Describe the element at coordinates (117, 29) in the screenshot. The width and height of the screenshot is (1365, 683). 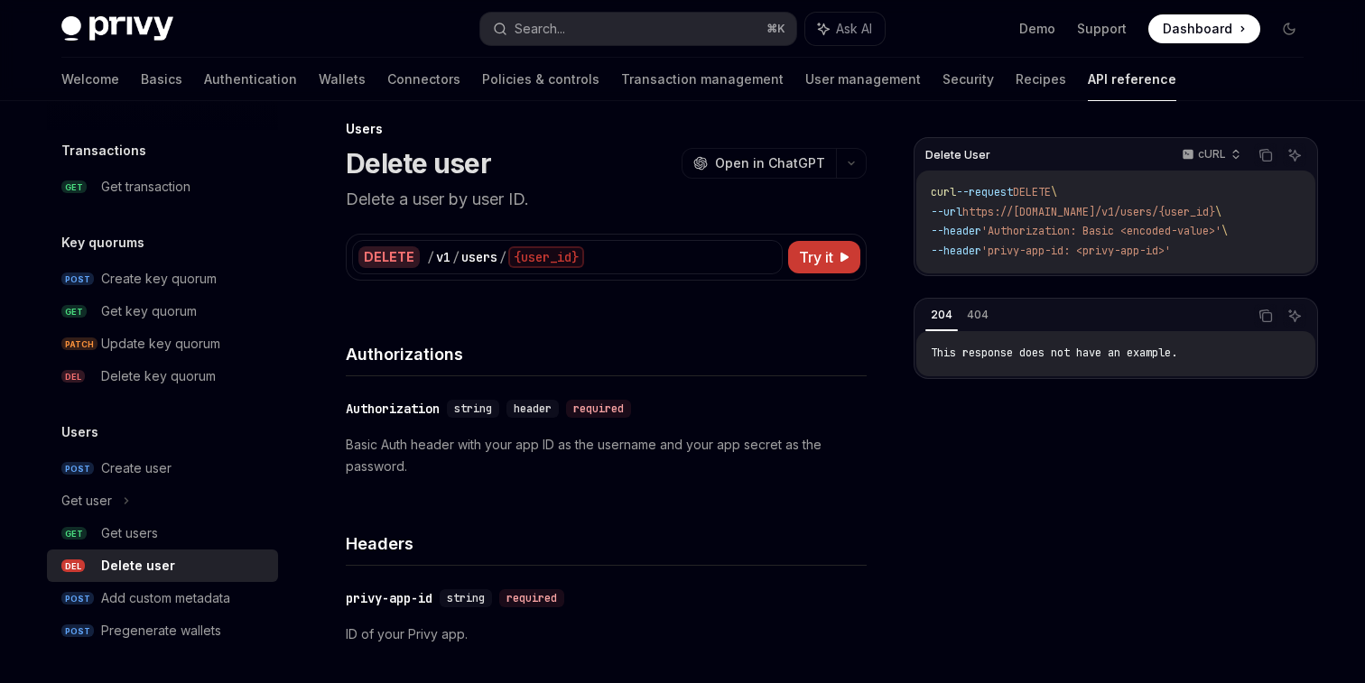
I see `img: dark logo` at that location.